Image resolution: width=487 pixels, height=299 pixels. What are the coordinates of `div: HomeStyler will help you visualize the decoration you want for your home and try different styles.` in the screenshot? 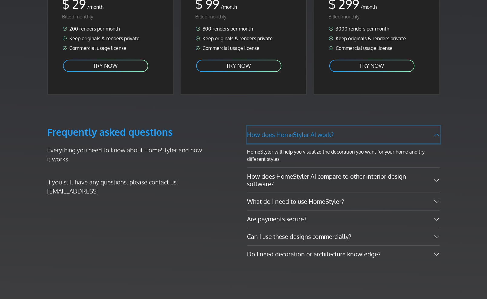 It's located at (344, 156).